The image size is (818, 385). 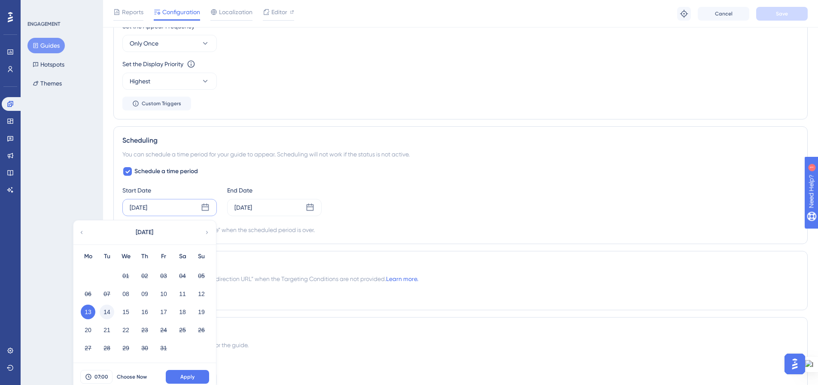 What do you see at coordinates (145, 312) in the screenshot?
I see `button: 16` at bounding box center [145, 312].